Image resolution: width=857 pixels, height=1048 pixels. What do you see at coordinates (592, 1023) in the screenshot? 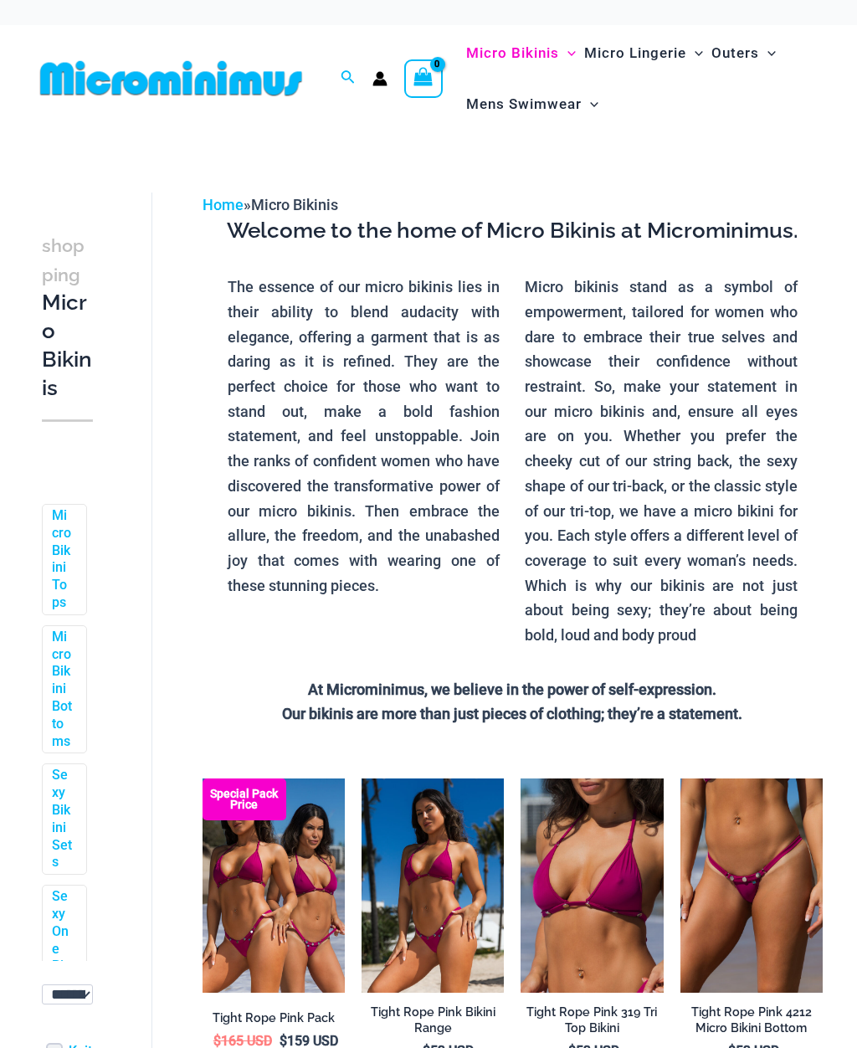
I see `a: Tight Rope Pink 319 Tri Top Bikini` at bounding box center [592, 1023].